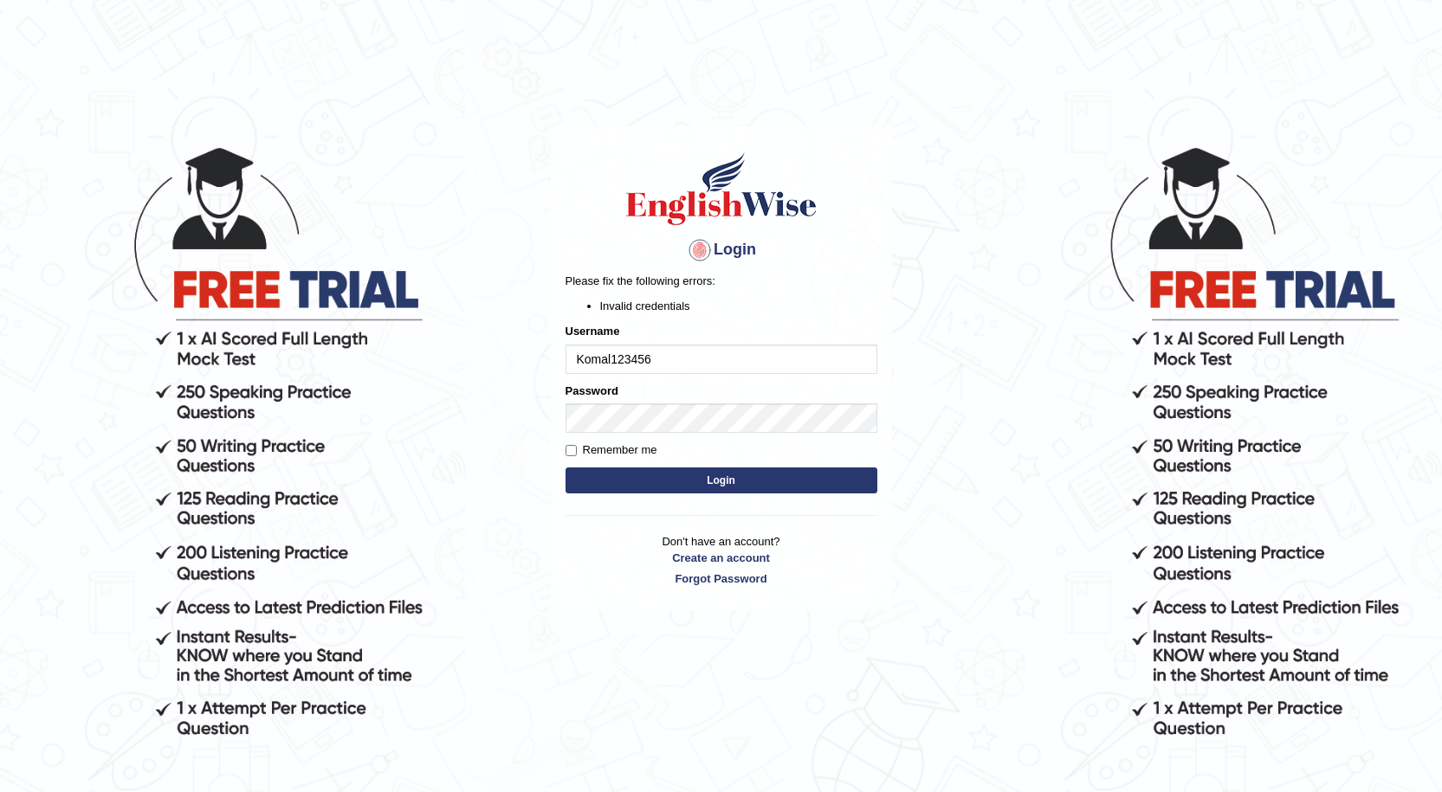 The image size is (1442, 792). Describe the element at coordinates (721, 558) in the screenshot. I see `a: Create an account` at that location.